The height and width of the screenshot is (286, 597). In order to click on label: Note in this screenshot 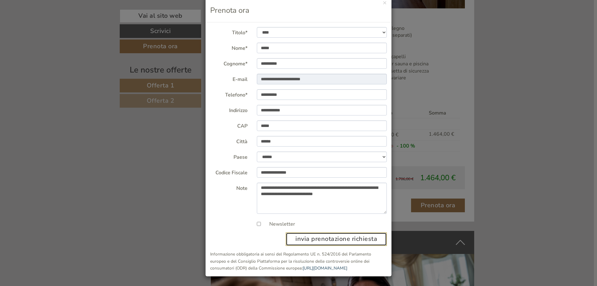, I will do `click(229, 187)`.